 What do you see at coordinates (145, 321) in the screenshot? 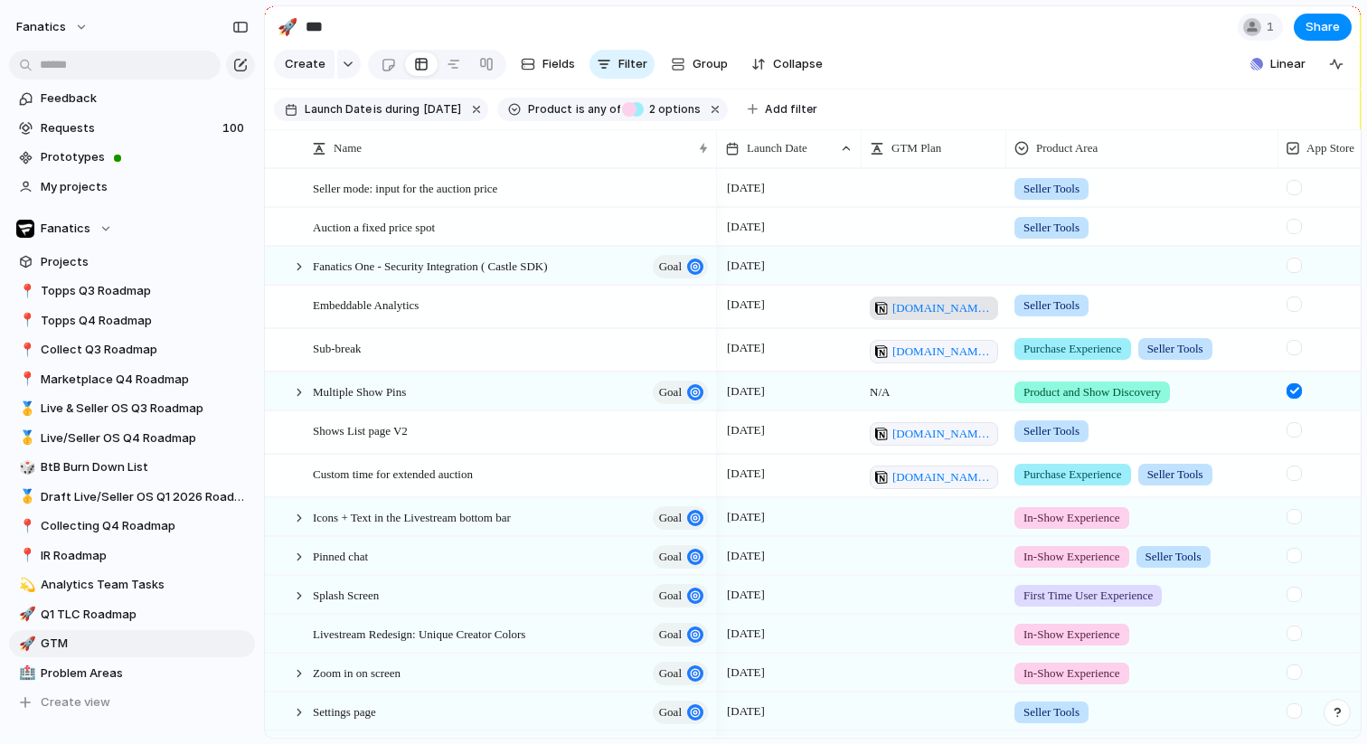
I see `span: Topps Q4 Roadmap` at bounding box center [145, 321].